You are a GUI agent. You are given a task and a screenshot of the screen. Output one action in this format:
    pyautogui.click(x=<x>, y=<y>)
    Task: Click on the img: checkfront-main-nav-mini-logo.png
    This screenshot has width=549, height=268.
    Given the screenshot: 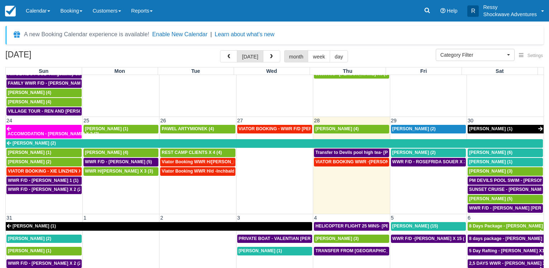 What is the action you would take?
    pyautogui.click(x=10, y=11)
    